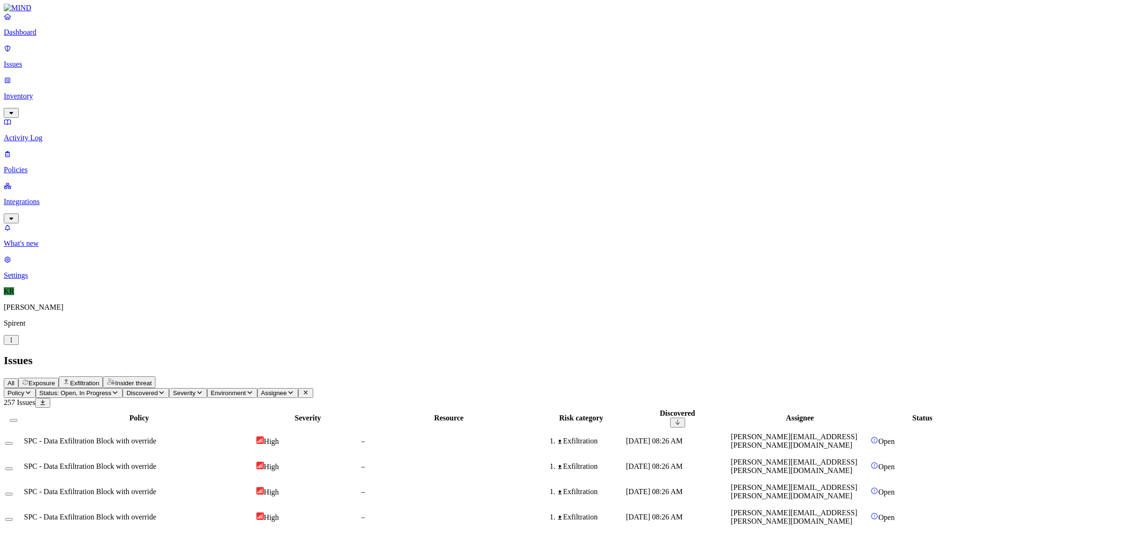 This screenshot has height=534, width=1127. Describe the element at coordinates (800, 418) in the screenshot. I see `div: Assignee` at that location.